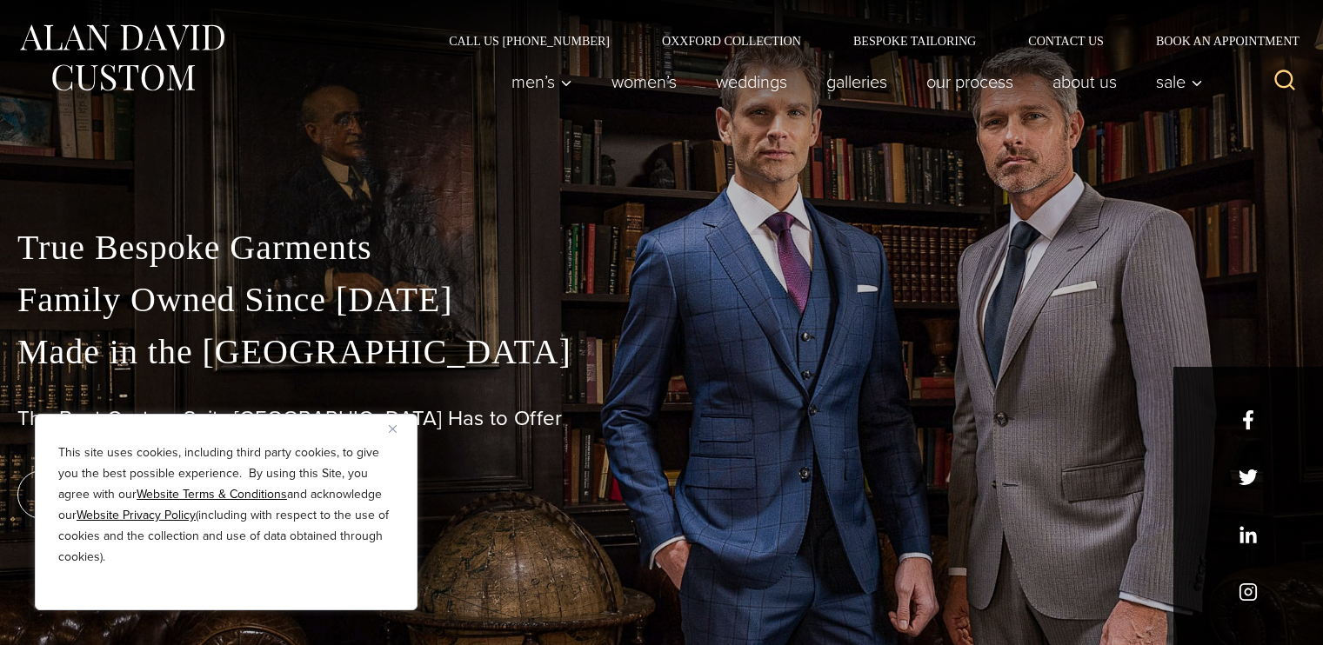 This screenshot has width=1323, height=645. I want to click on img: Close, so click(392, 429).